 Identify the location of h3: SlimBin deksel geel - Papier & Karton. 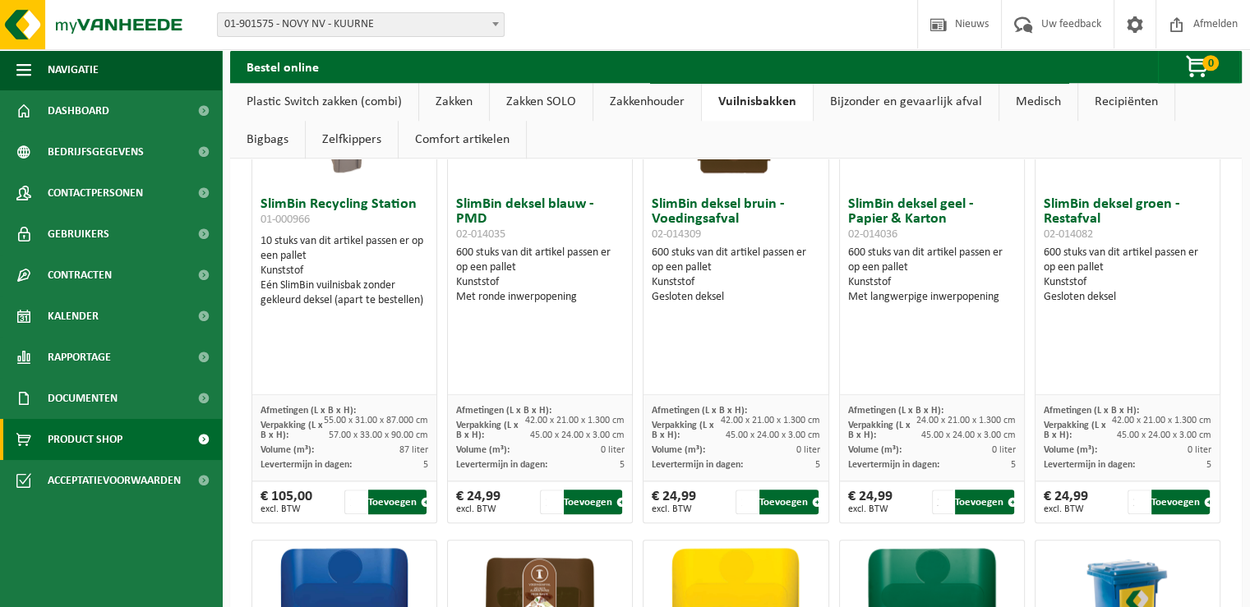
(932, 219).